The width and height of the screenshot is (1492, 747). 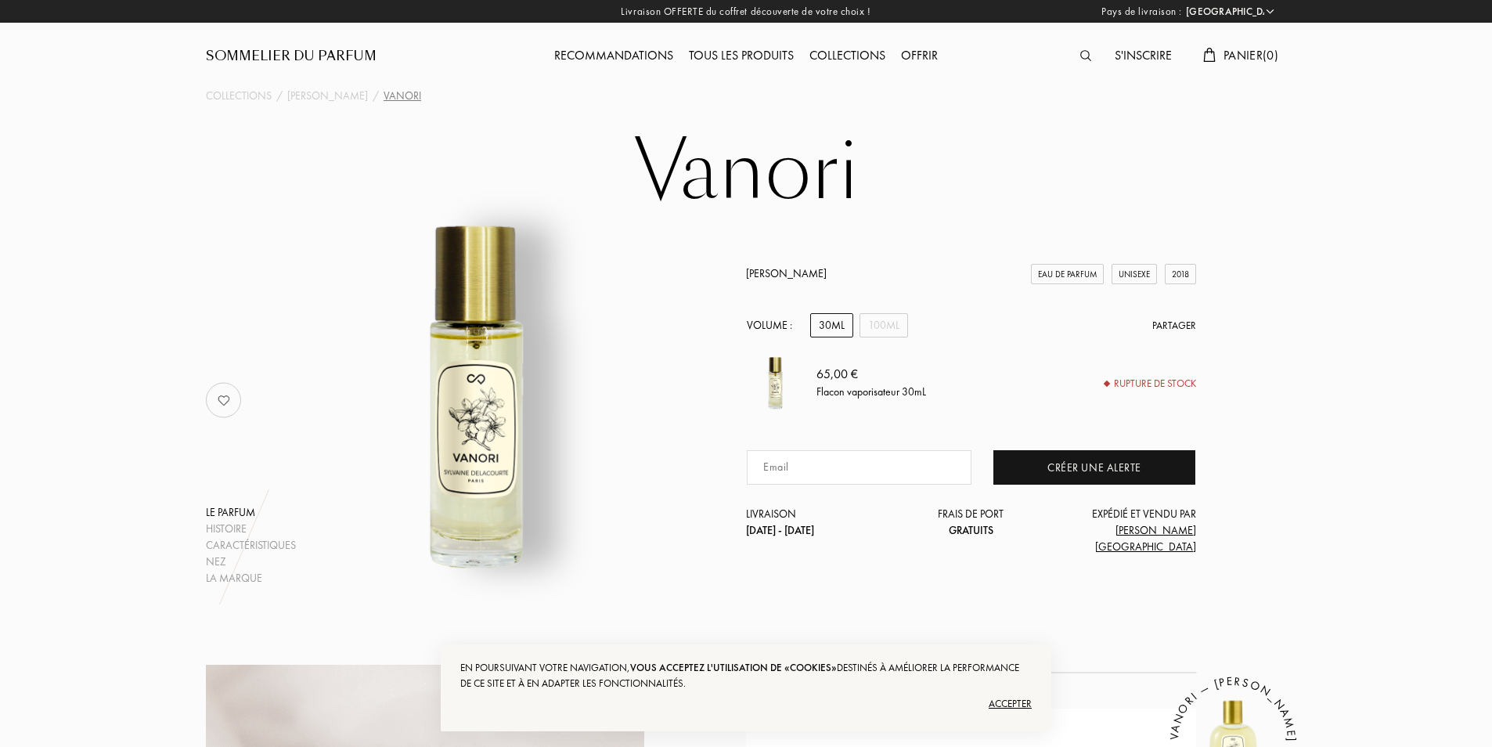 I want to click on img: cart.svg, so click(x=1210, y=55).